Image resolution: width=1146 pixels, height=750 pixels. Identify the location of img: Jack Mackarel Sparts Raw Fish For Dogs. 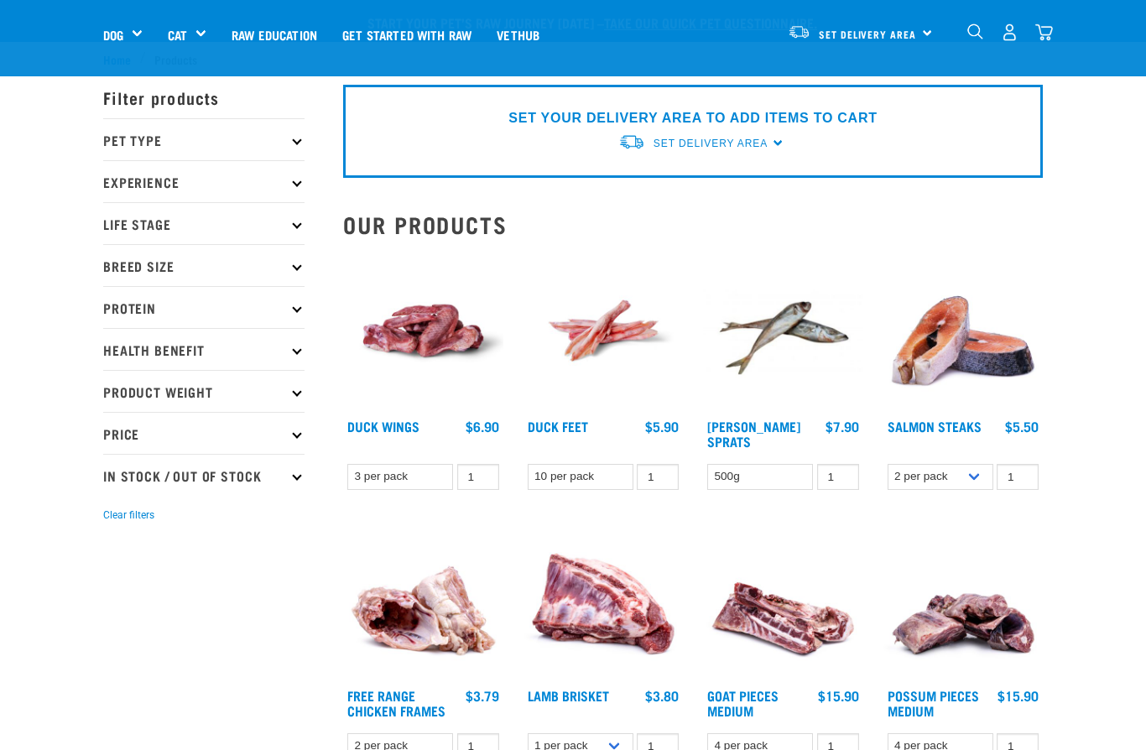
(783, 331).